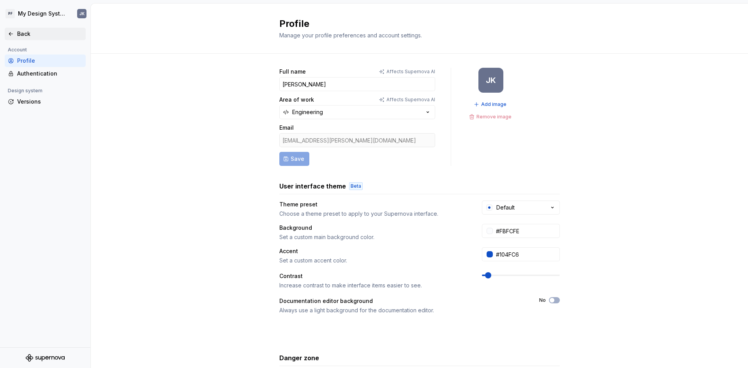 This screenshot has width=748, height=368. What do you see at coordinates (312, 186) in the screenshot?
I see `h3: User interface theme` at bounding box center [312, 186].